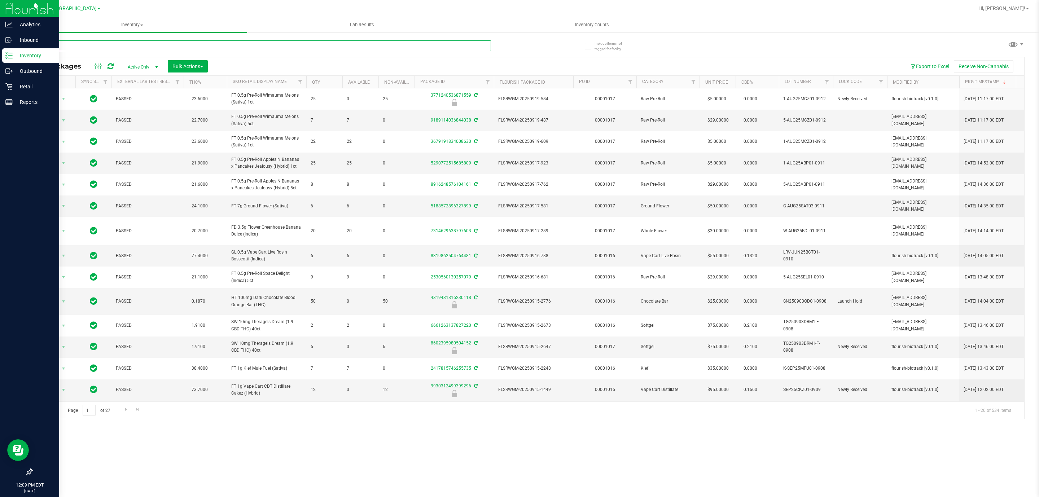 The width and height of the screenshot is (1039, 497). What do you see at coordinates (267, 231) in the screenshot?
I see `span: FD 3.5g Flower Greenhouse Banana Dulce (Indica)` at bounding box center [267, 231].